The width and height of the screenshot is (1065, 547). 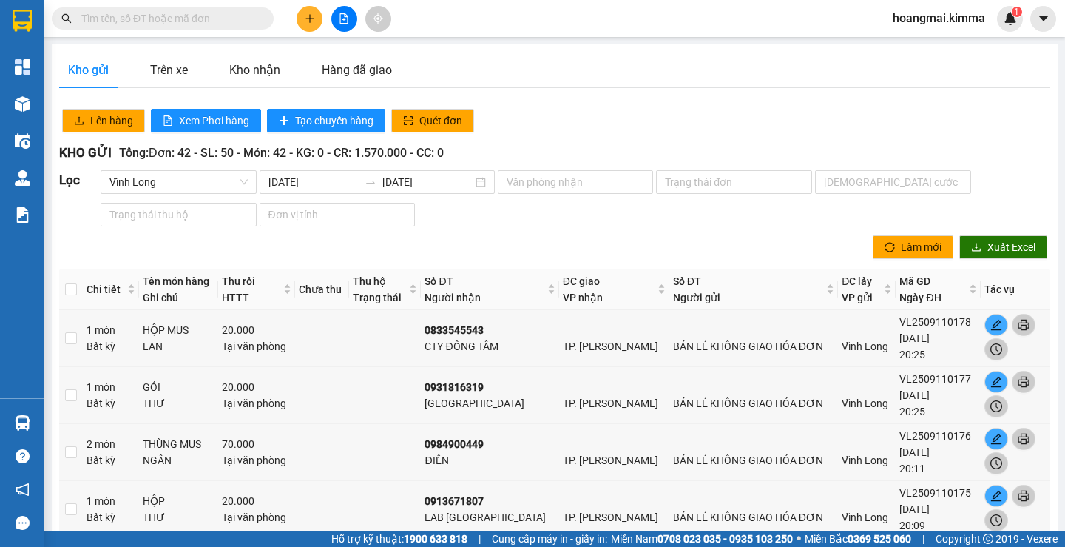 What do you see at coordinates (858, 538) in the screenshot?
I see `span: Miền Bắc` at bounding box center [858, 538].